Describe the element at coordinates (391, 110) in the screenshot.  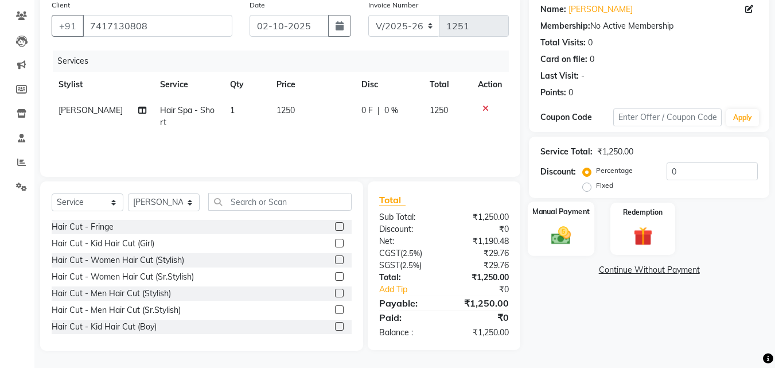
I see `span: 0 %` at that location.